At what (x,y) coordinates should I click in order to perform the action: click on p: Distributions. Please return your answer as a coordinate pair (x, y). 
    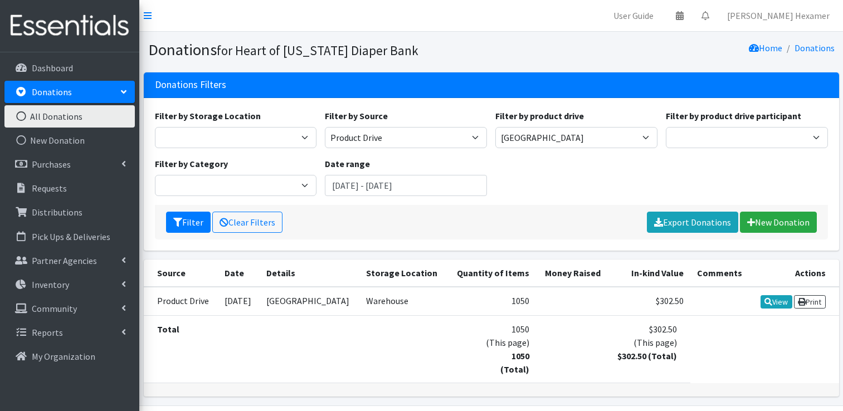
    Looking at the image, I should click on (57, 212).